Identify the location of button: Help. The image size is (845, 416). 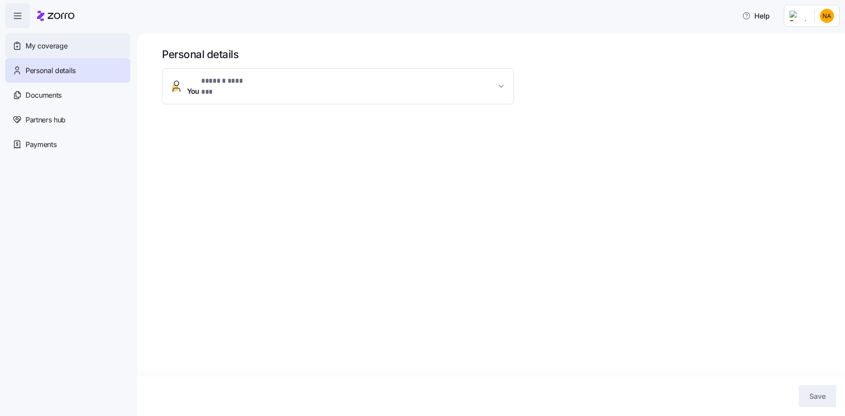
(756, 16).